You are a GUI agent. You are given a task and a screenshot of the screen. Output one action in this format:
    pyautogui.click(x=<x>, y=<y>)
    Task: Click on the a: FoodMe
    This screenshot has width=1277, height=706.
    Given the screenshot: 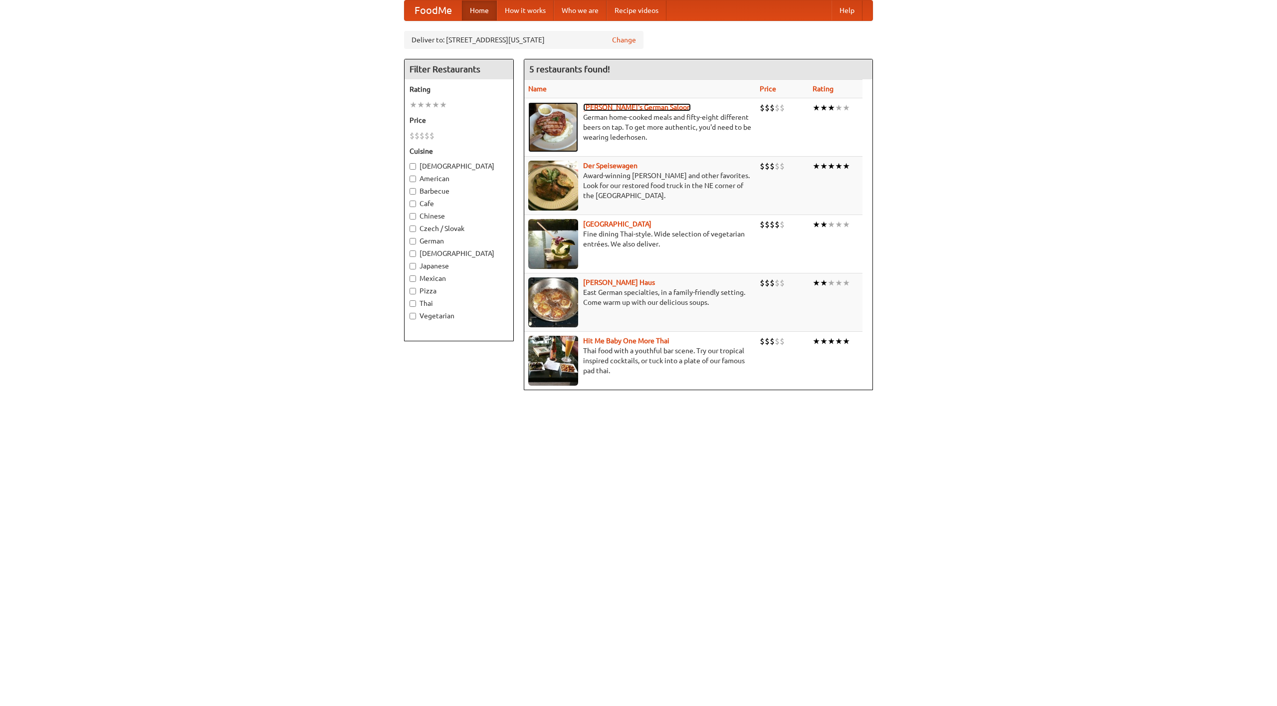 What is the action you would take?
    pyautogui.click(x=433, y=10)
    